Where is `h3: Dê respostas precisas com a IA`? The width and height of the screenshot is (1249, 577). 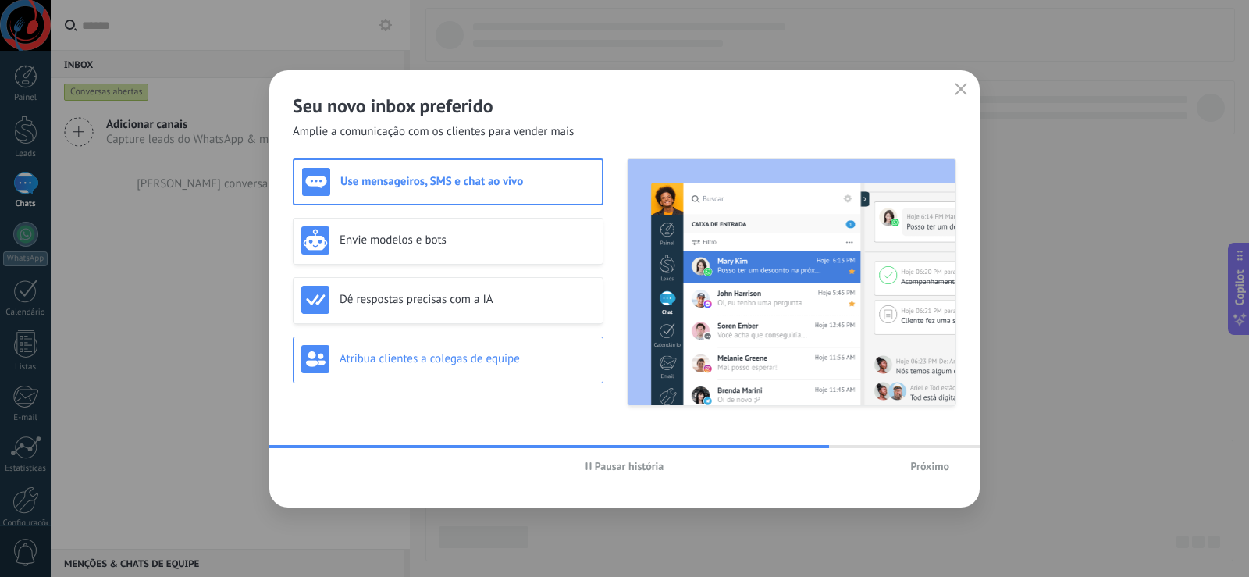
h3: Dê respostas precisas com a IA is located at coordinates (467, 299).